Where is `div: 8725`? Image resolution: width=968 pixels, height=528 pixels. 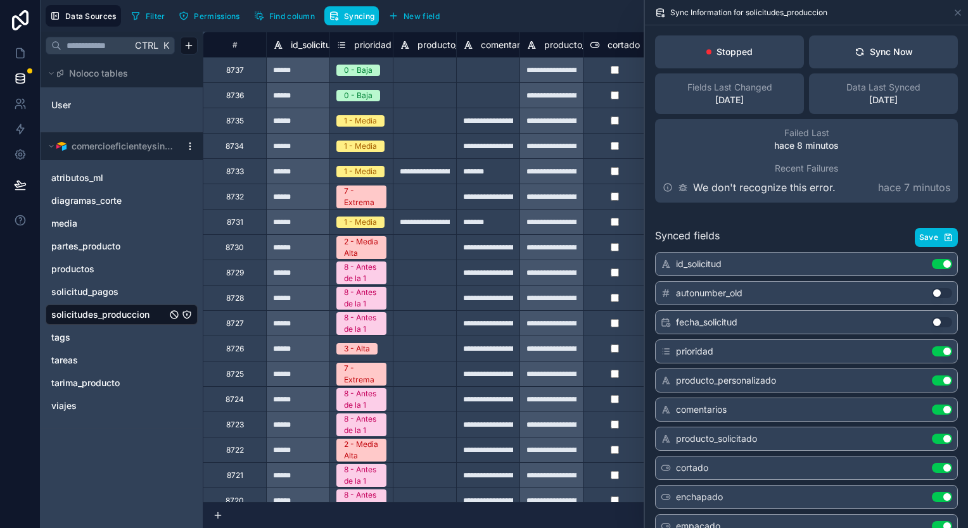
div: 8725 is located at coordinates (235, 374).